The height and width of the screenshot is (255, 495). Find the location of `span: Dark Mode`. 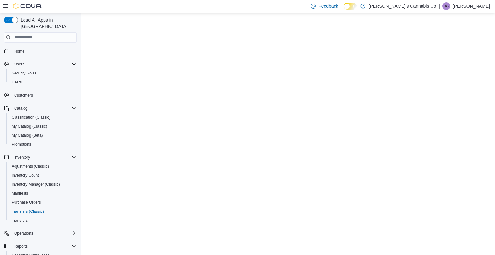

span: Dark Mode is located at coordinates (344, 10).